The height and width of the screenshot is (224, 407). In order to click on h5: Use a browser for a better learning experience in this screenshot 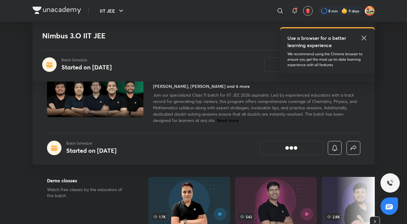, I will do `click(317, 42)`.